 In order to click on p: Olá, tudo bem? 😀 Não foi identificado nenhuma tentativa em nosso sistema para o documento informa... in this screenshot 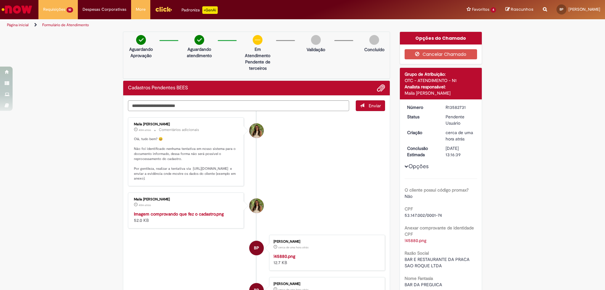, I will do `click(186, 158)`.